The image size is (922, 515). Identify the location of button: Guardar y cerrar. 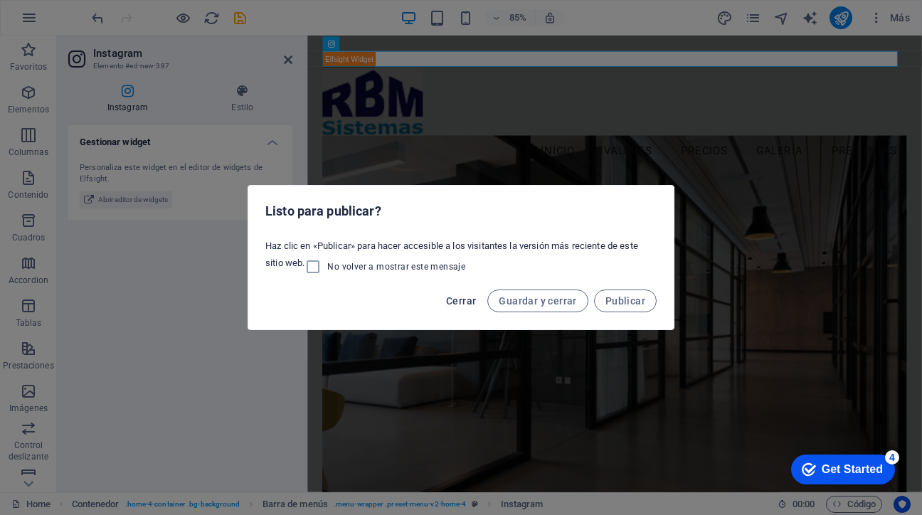
(537, 301).